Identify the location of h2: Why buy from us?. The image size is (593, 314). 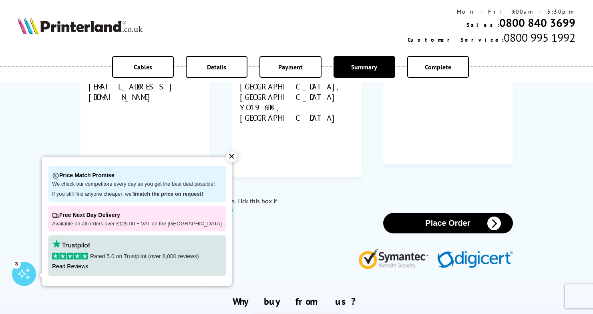
(296, 301).